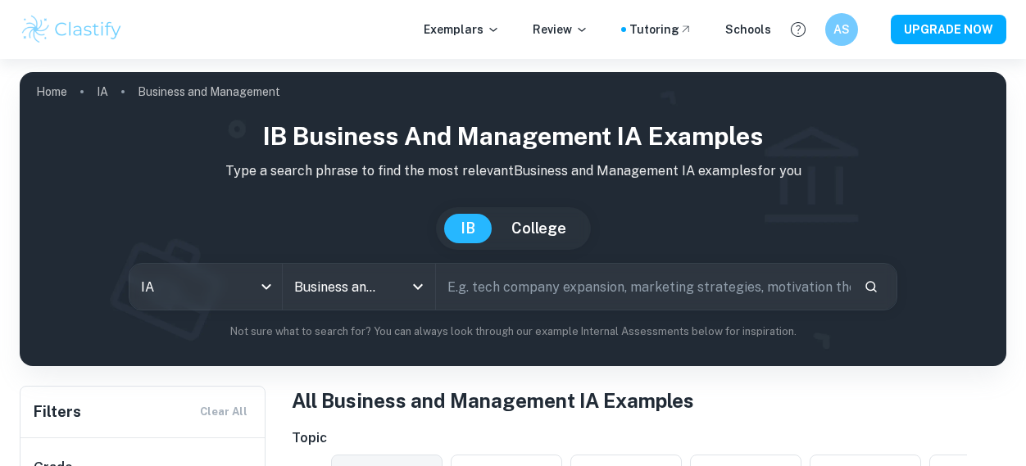  What do you see at coordinates (418, 287) in the screenshot?
I see `button: Open` at bounding box center [418, 287].